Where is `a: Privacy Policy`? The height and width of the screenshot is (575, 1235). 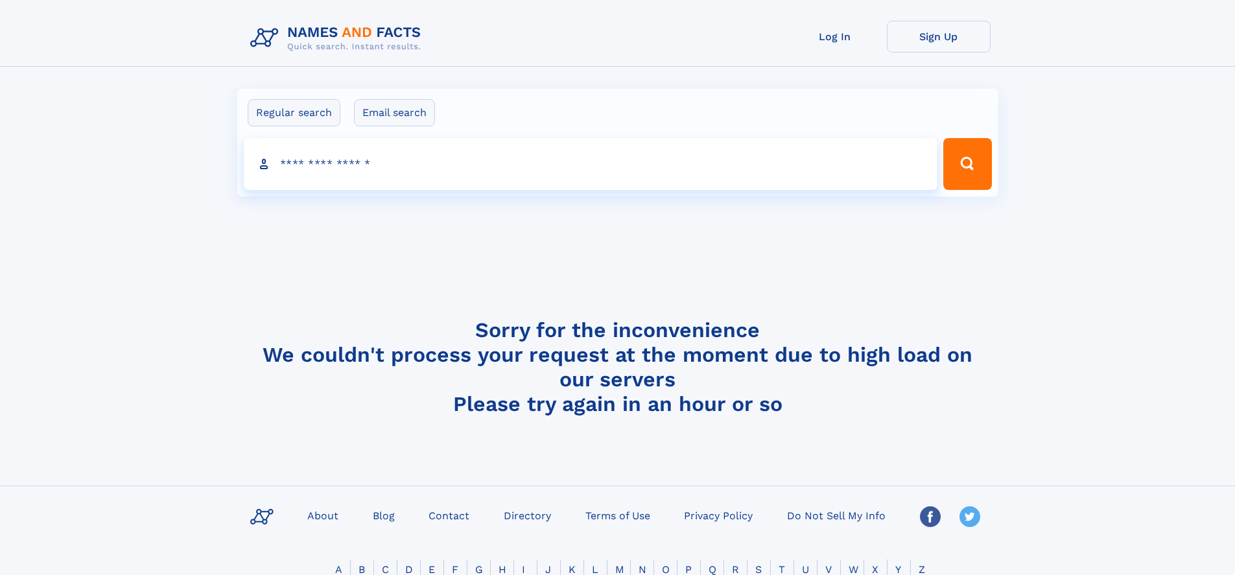
a: Privacy Policy is located at coordinates (718, 515).